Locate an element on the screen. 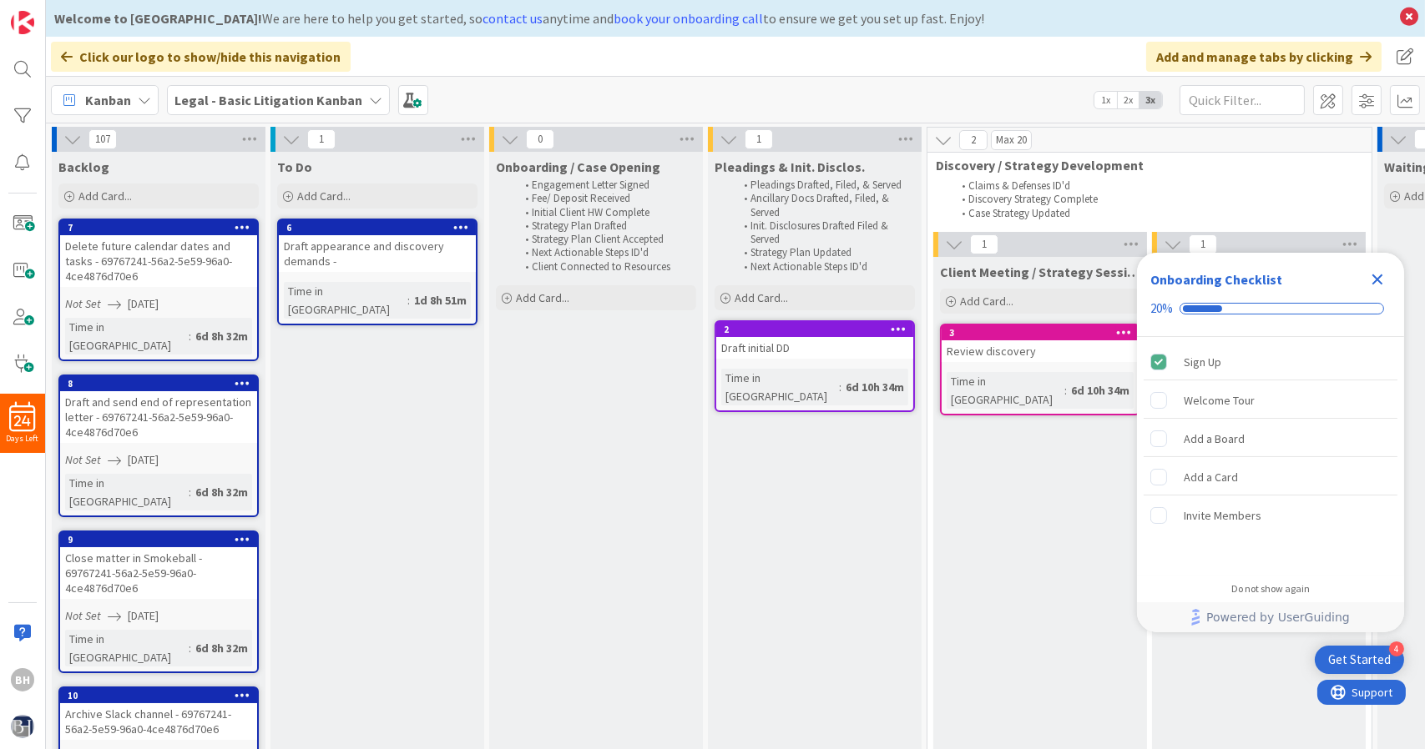 This screenshot has width=1425, height=749. div: 3Review discovery is located at coordinates (1040, 344).